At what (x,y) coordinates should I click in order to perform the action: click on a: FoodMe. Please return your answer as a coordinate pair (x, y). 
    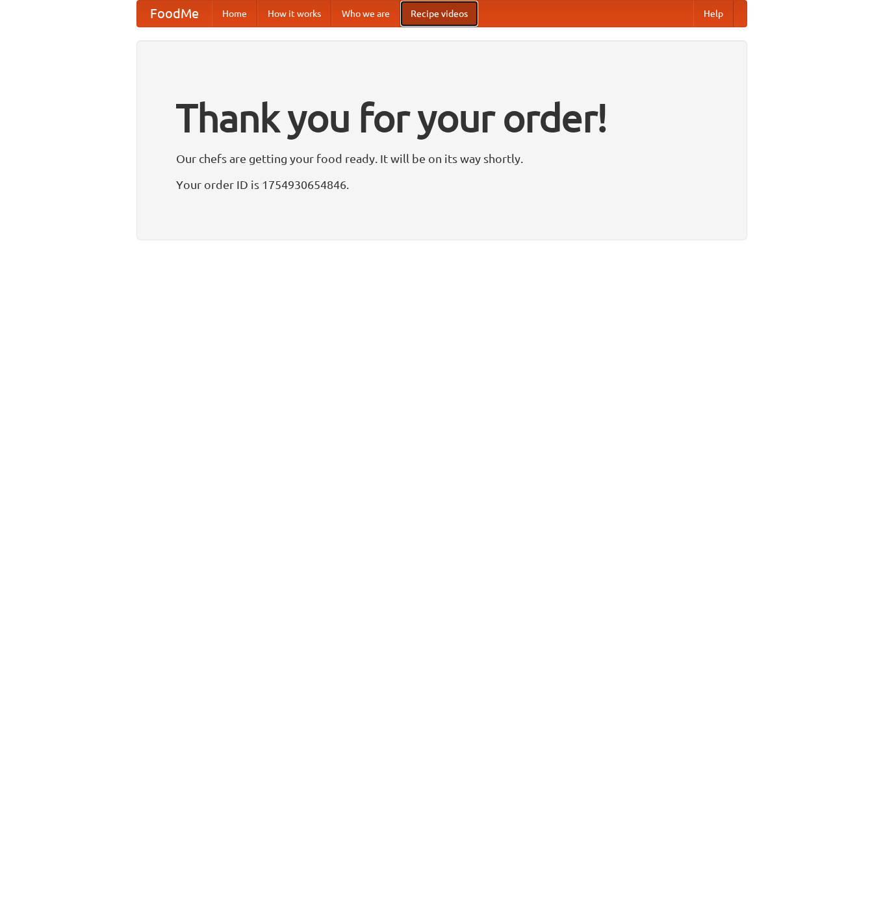
    Looking at the image, I should click on (174, 14).